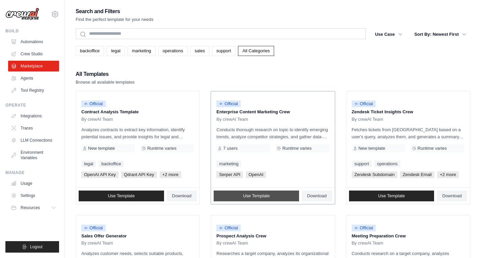 This screenshot has width=481, height=258. I want to click on p: Conducts thorough research on topic to identify emerging trends, analyze competitor strategies, a..., so click(273, 133).